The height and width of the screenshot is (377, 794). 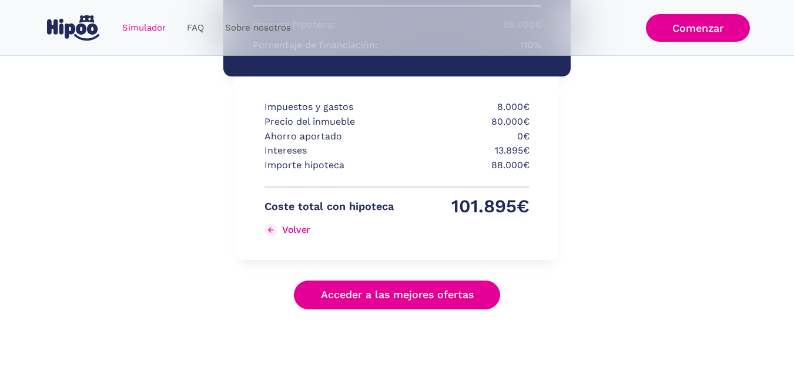 What do you see at coordinates (73, 28) in the screenshot?
I see `a: home` at bounding box center [73, 28].